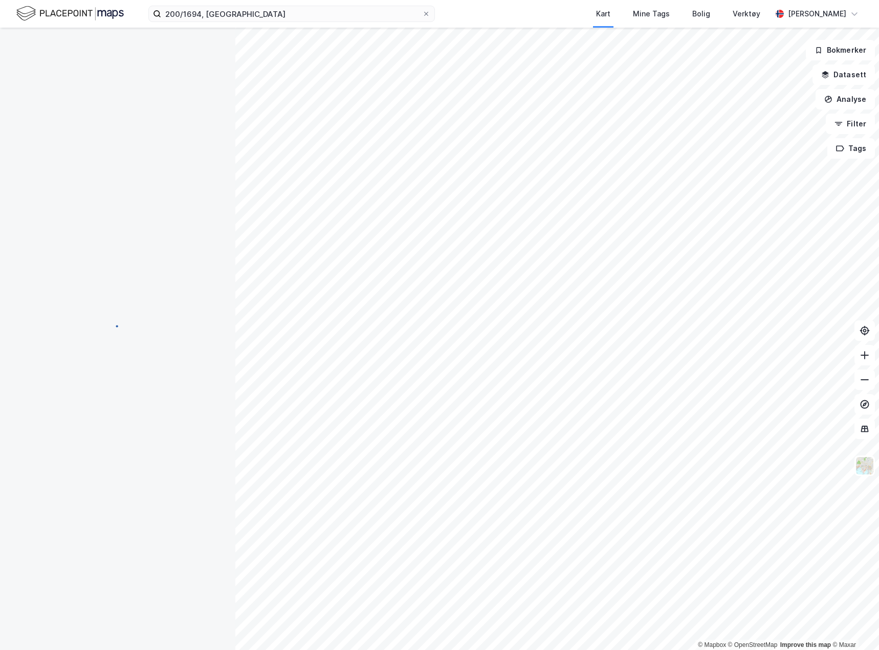  What do you see at coordinates (746, 14) in the screenshot?
I see `div: Verktøy` at bounding box center [746, 14].